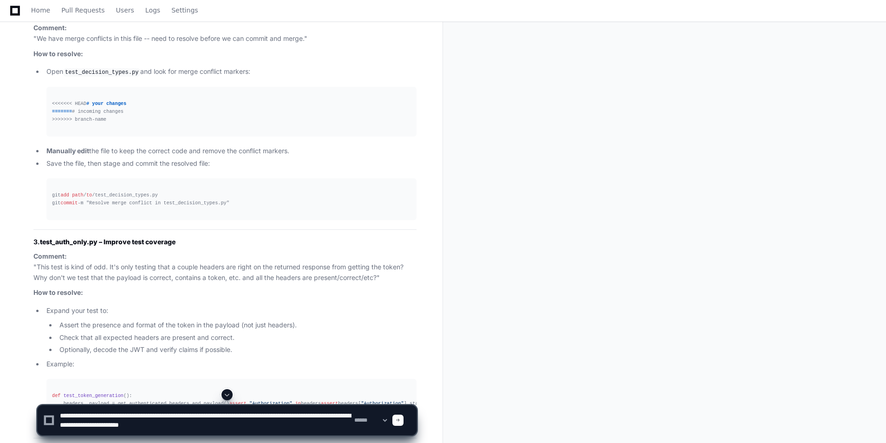 Image resolution: width=886 pixels, height=443 pixels. Describe the element at coordinates (102, 72) in the screenshot. I see `code: test_decision_types.py` at that location.